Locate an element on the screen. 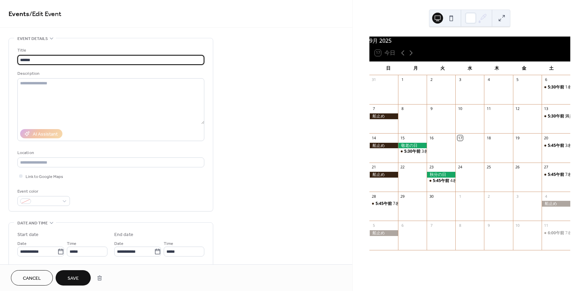  div: Location is located at coordinates (110, 152).